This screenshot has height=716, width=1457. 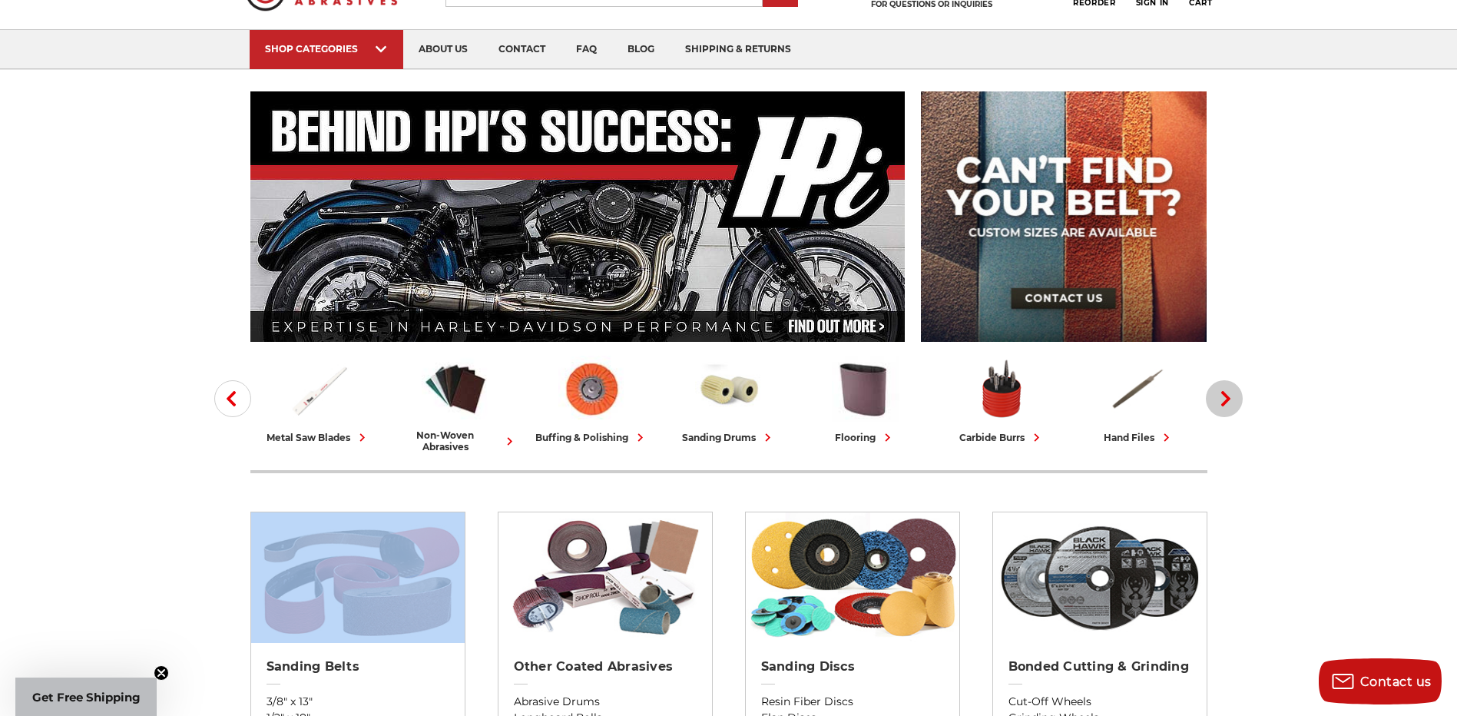 What do you see at coordinates (578, 217) in the screenshot?
I see `a: Banner for an interview featuring Horsepower Inc who makes Harley performance upgrades featured o...` at bounding box center [578, 217].